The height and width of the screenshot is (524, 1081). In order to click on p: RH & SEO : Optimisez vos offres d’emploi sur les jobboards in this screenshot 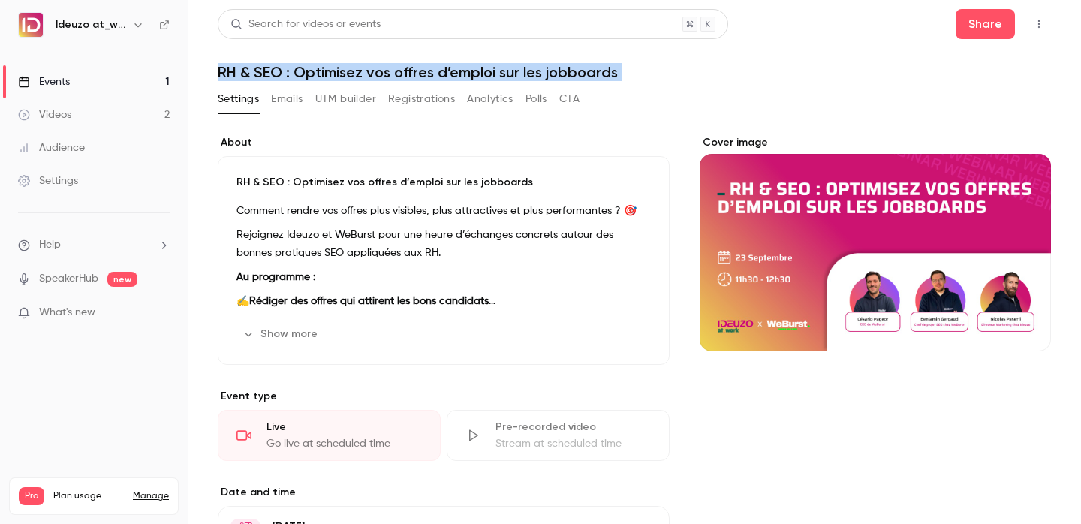, I will do `click(444, 182)`.